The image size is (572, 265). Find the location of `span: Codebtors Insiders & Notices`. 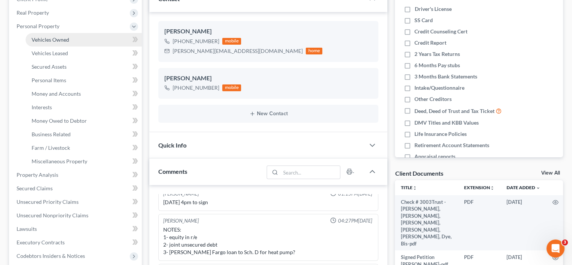

span: Codebtors Insiders & Notices is located at coordinates (51, 256).